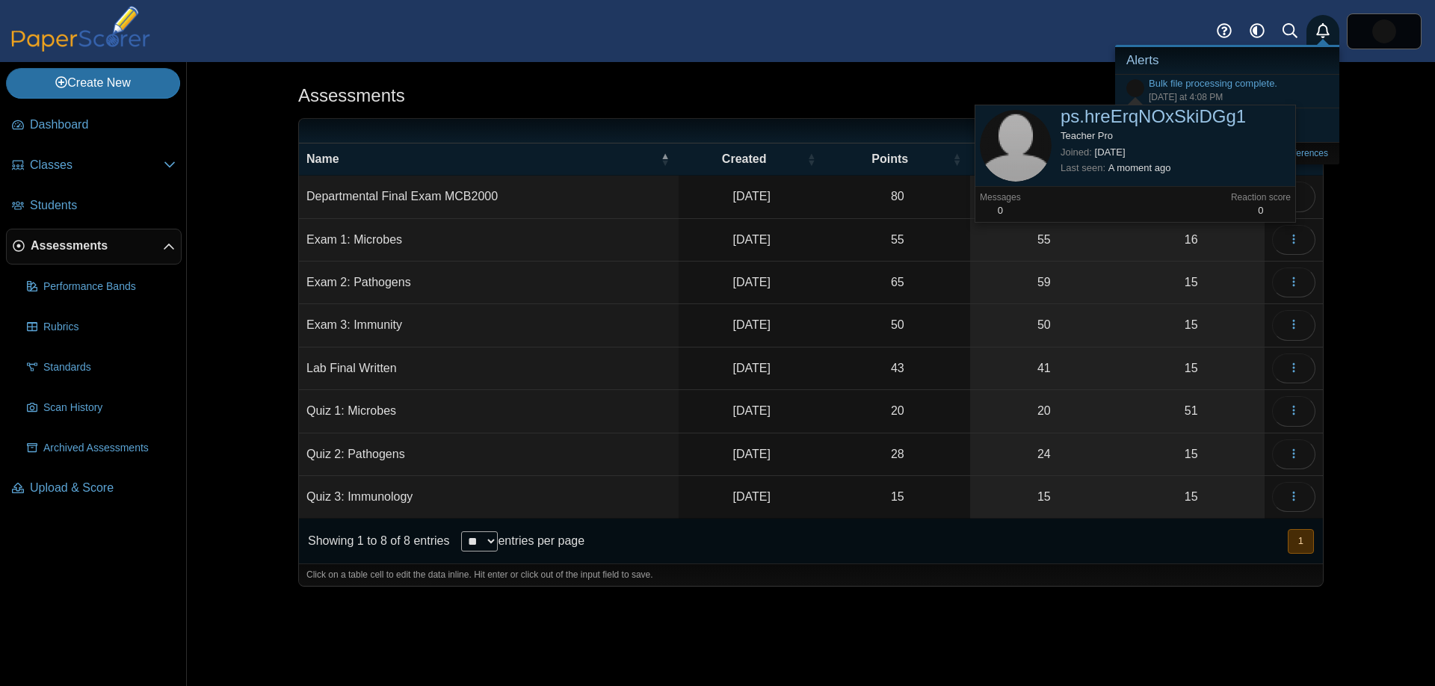  Describe the element at coordinates (1191, 411) in the screenshot. I see `a: 51` at that location.